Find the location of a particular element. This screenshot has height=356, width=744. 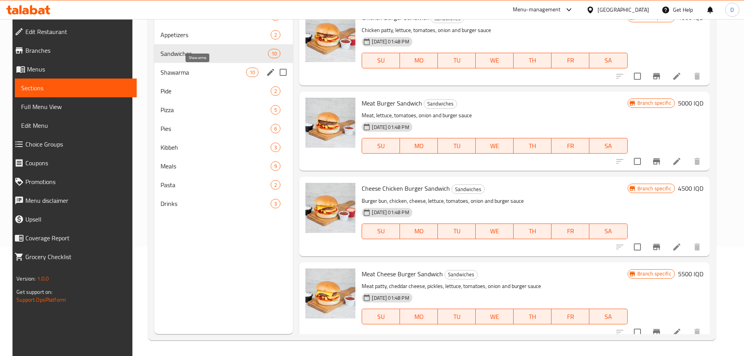

div: Pizza5 is located at coordinates (223, 110).